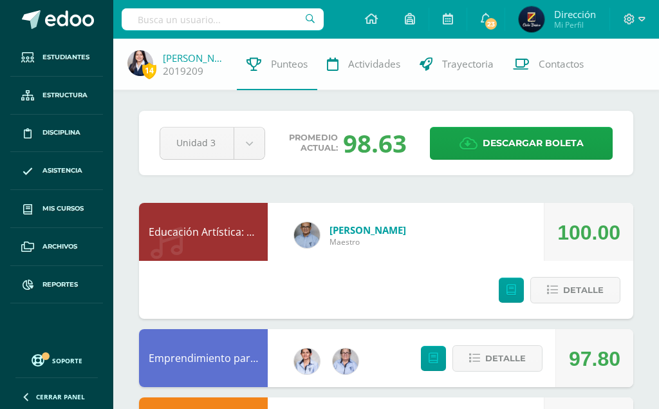 Image resolution: width=659 pixels, height=409 pixels. I want to click on div: Educación Artística: Educación Musical, so click(204, 232).